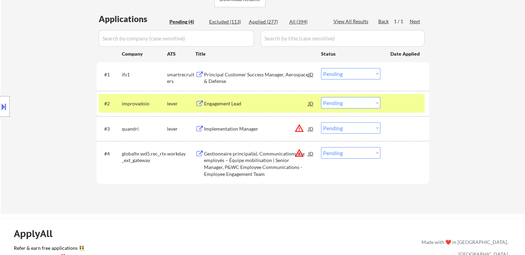 This screenshot has width=525, height=255. I want to click on input: Search by company (case sensitive), so click(176, 38).